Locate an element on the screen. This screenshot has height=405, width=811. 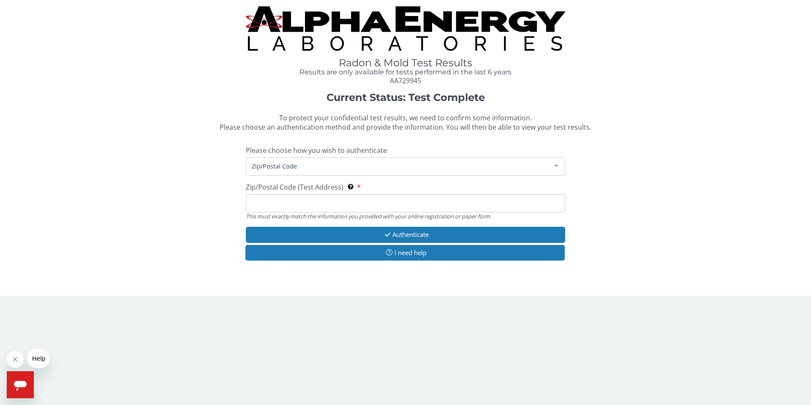
span: AA729945 is located at coordinates (406, 81).